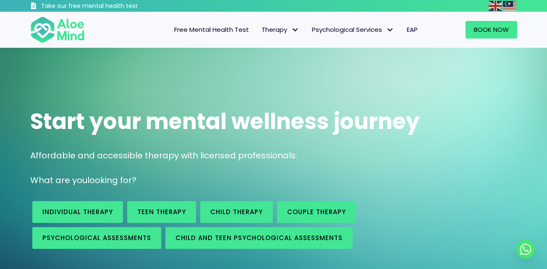 The width and height of the screenshot is (547, 269). What do you see at coordinates (97, 238) in the screenshot?
I see `span: Psychological assessments` at bounding box center [97, 238].